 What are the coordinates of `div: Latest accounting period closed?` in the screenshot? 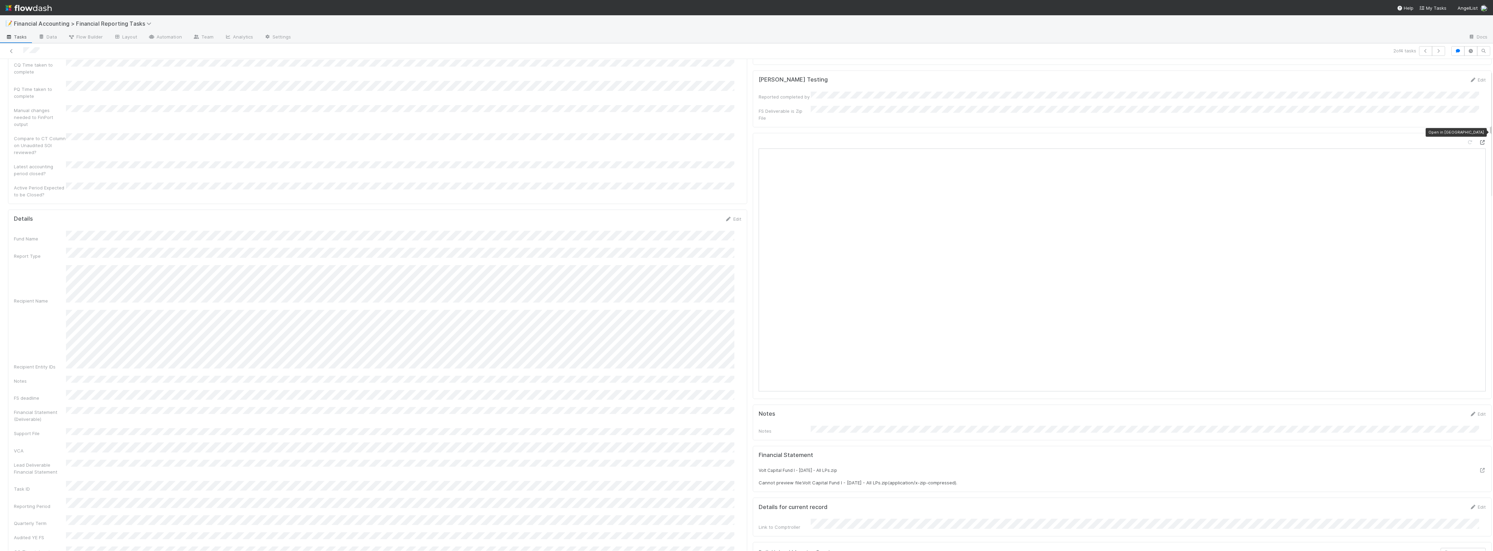 It's located at (40, 170).